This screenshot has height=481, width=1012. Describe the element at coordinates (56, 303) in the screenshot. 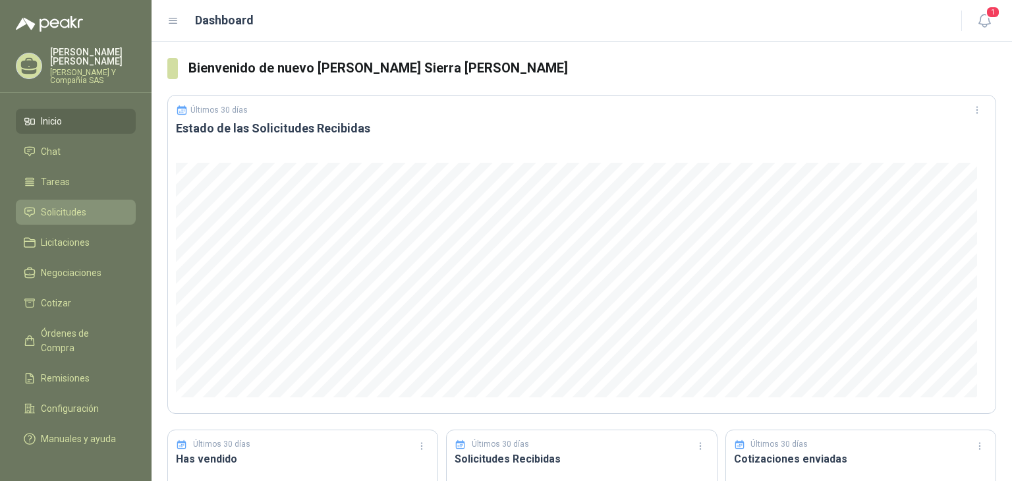

I see `span: Cotizar` at that location.